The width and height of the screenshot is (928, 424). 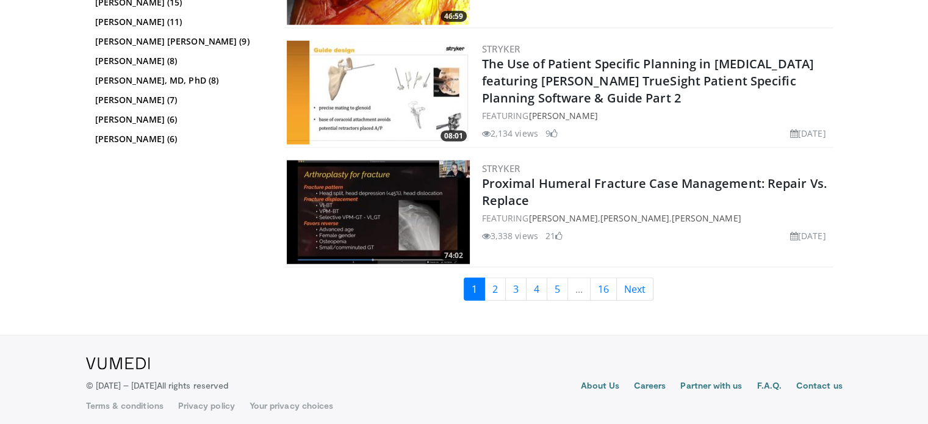 I want to click on a: 3, so click(x=516, y=289).